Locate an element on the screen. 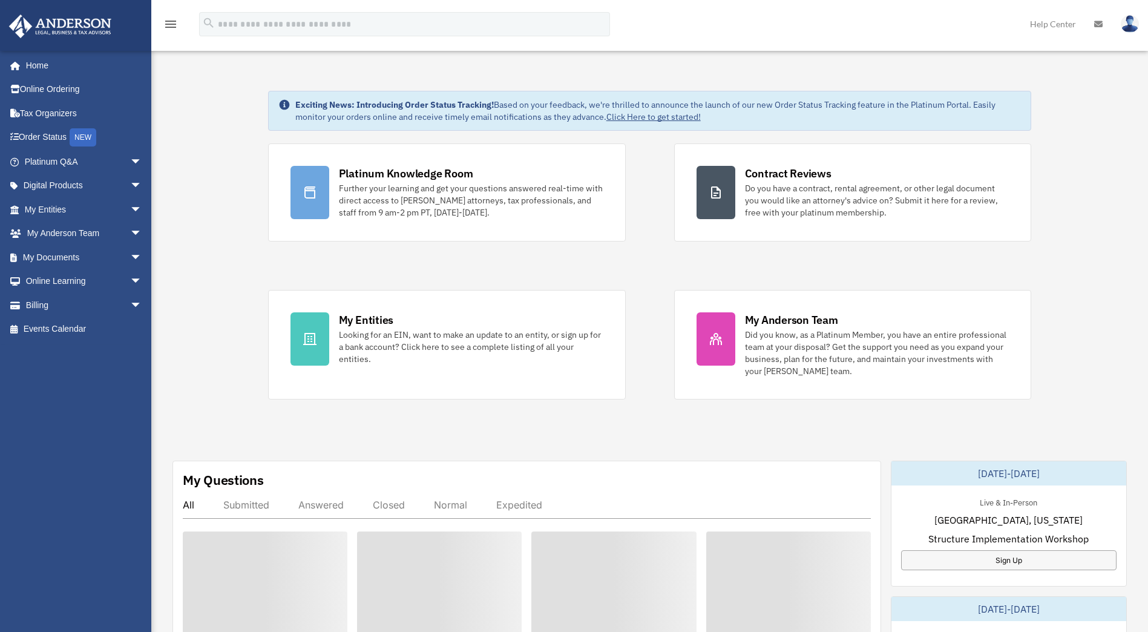  a: menu is located at coordinates (171, 26).